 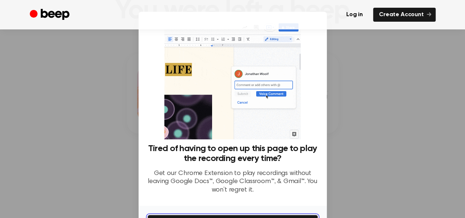 What do you see at coordinates (50, 15) in the screenshot?
I see `a: Beep` at bounding box center [50, 15].